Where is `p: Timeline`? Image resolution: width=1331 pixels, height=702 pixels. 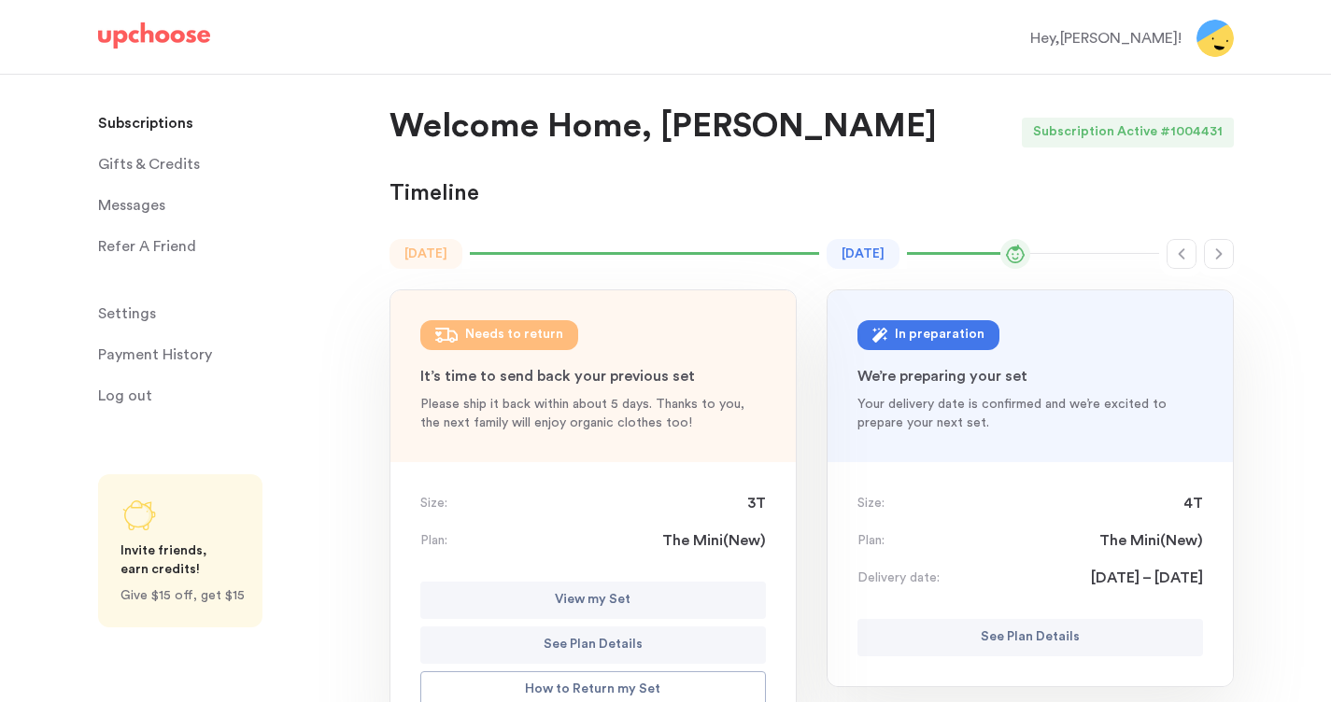
p: Timeline is located at coordinates (434, 194).